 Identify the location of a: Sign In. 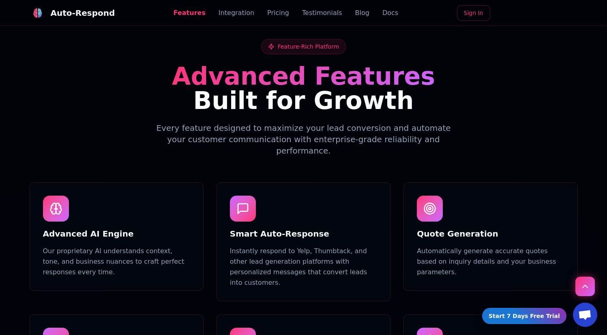
(474, 13).